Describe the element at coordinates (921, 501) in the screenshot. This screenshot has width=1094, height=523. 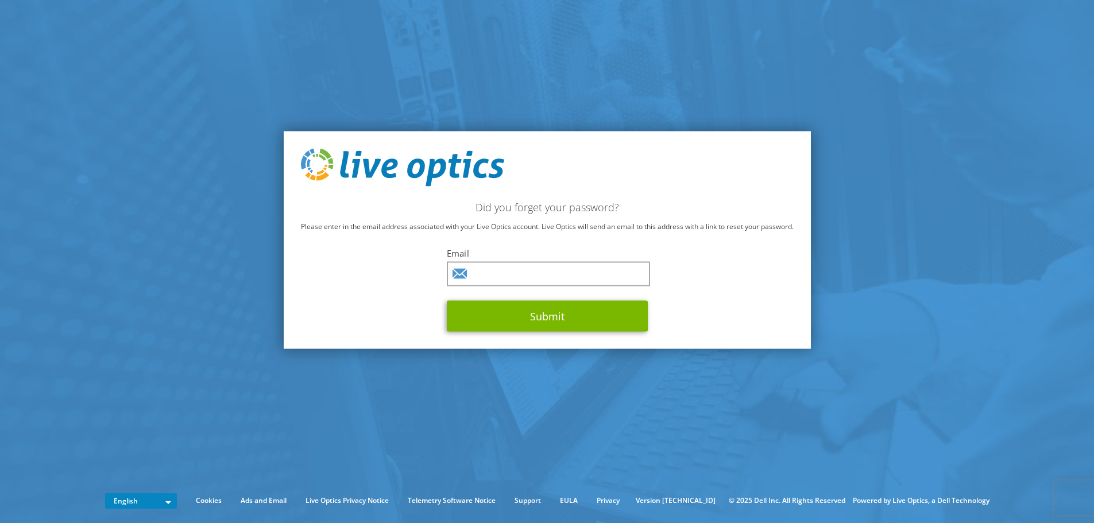
I see `li: Powered by Live Optics, a Dell Technology` at that location.